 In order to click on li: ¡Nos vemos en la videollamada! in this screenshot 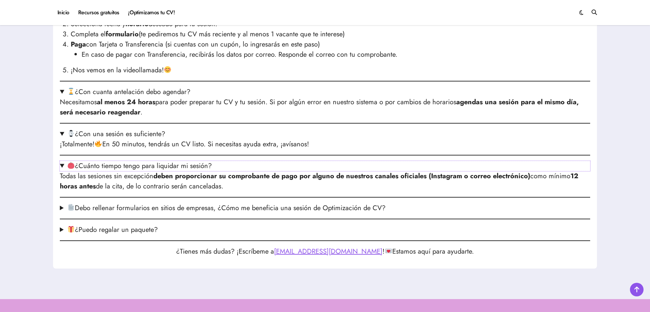, I will do `click(331, 70)`.